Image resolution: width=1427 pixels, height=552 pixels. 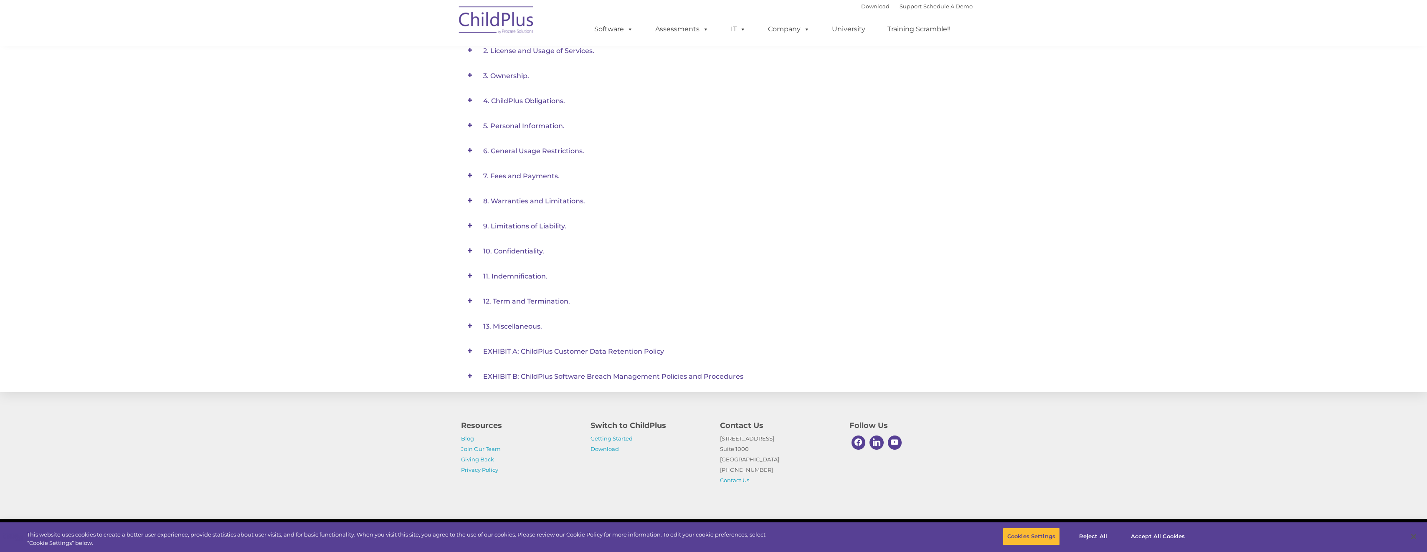 I want to click on a: Blog, so click(x=467, y=439).